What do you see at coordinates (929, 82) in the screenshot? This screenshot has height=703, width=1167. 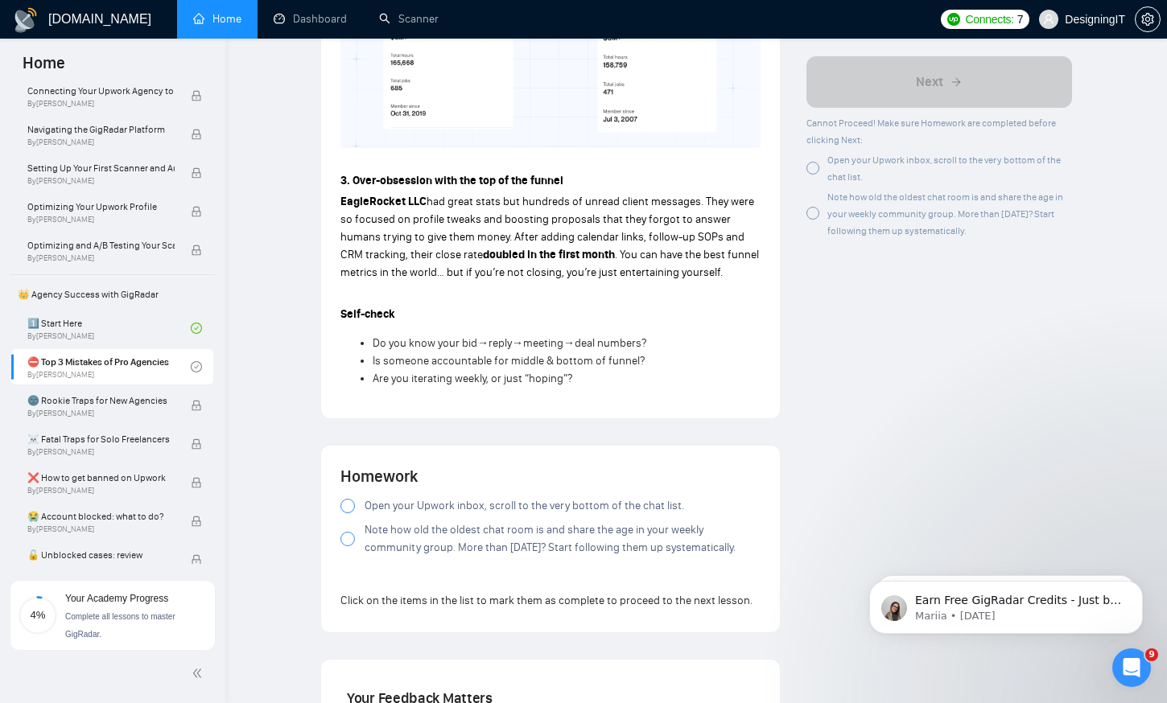 I see `span: Next` at bounding box center [929, 82].